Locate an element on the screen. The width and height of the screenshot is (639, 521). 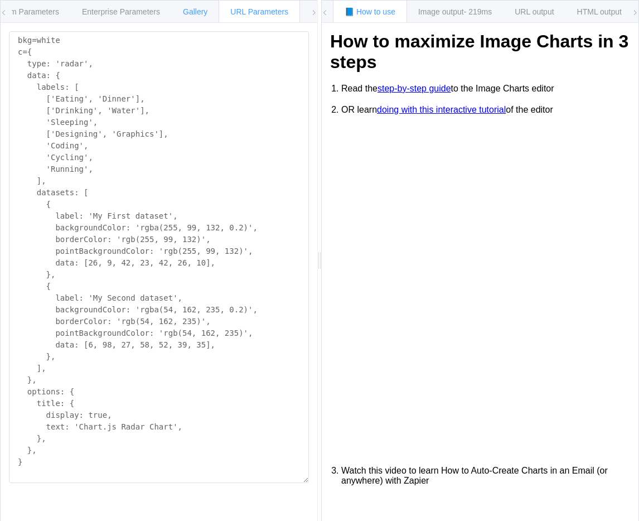
span: Gallery is located at coordinates (195, 12).